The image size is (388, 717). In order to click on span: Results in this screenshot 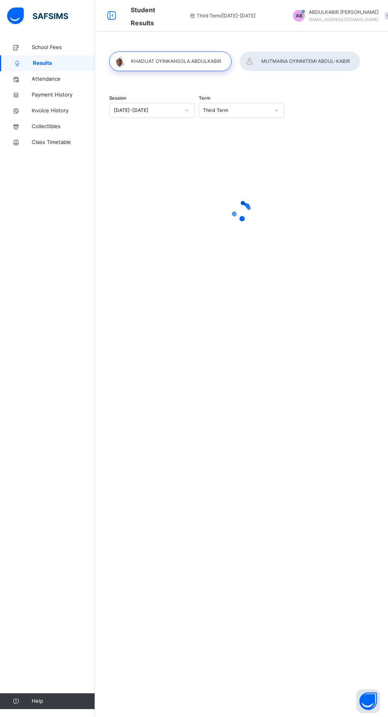, I will do `click(64, 63)`.